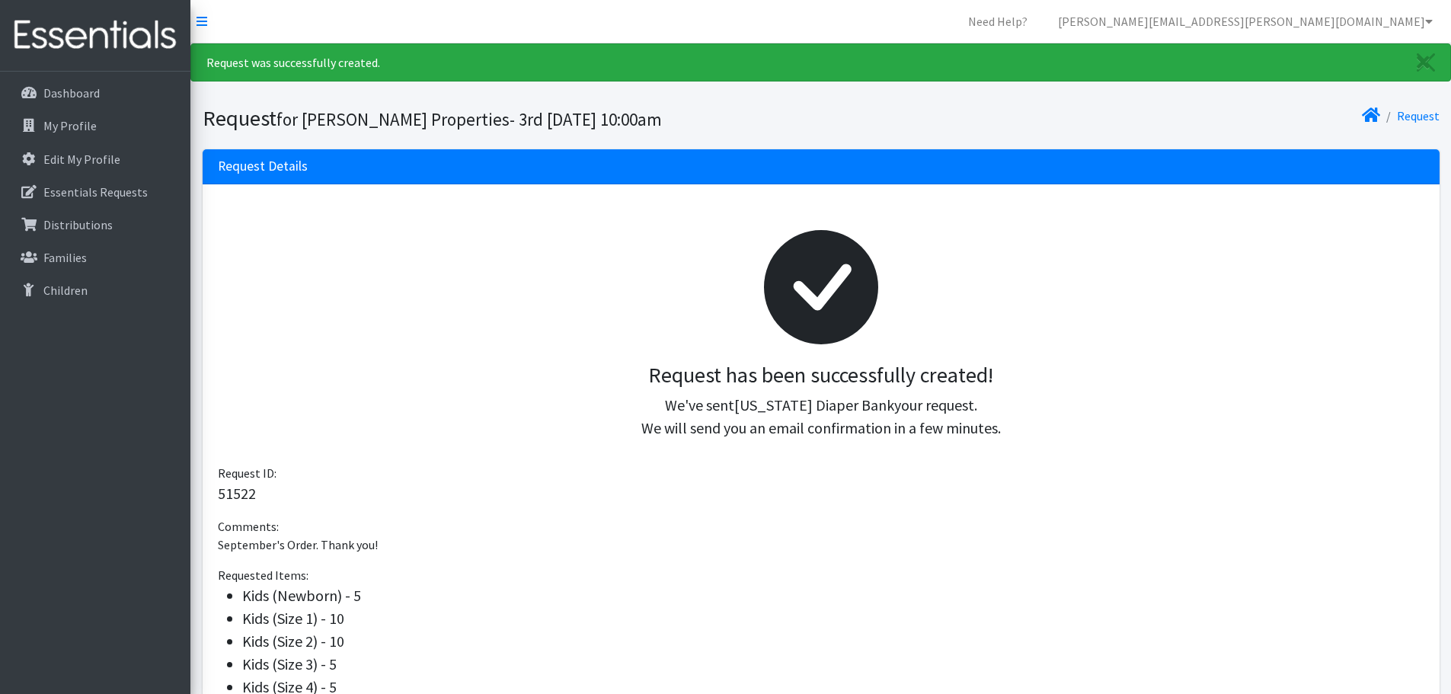 This screenshot has width=1451, height=694. I want to click on li: Kids (Size 3) - 5, so click(833, 664).